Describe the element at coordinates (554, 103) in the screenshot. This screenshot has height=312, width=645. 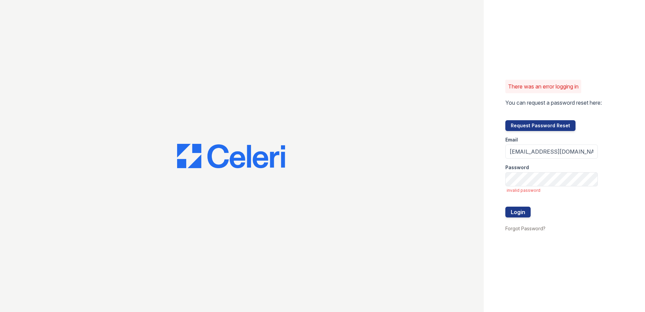
I see `p: You can request a password reset here:` at that location.